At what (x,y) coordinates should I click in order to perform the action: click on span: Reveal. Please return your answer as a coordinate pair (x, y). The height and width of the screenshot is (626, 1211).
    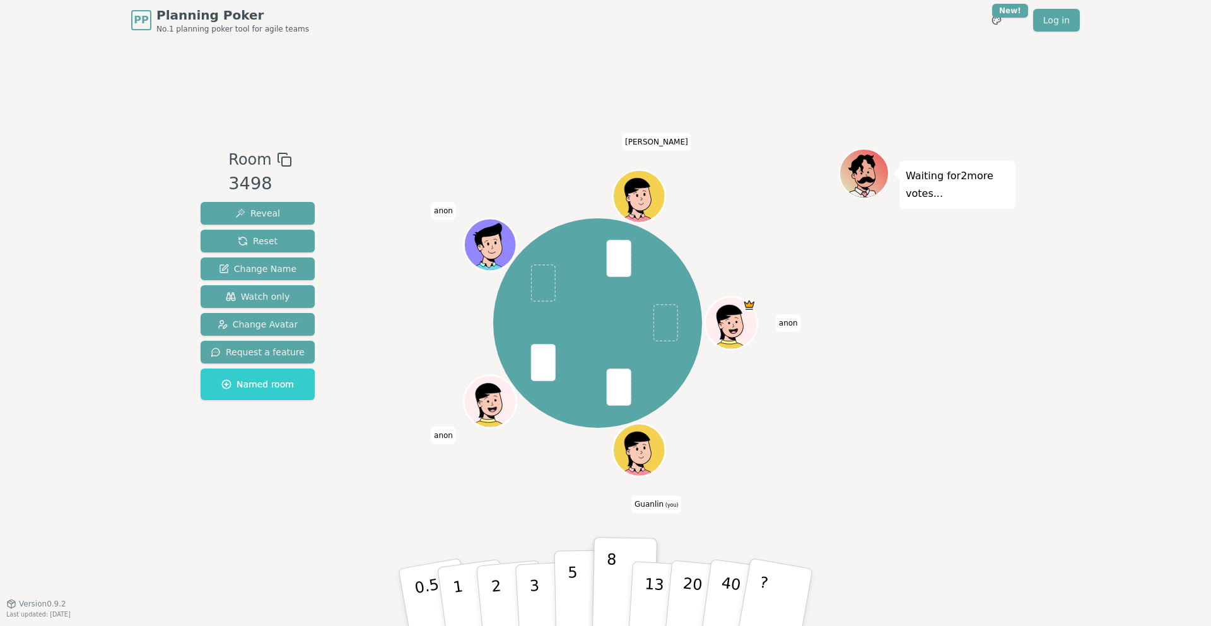
    Looking at the image, I should click on (257, 213).